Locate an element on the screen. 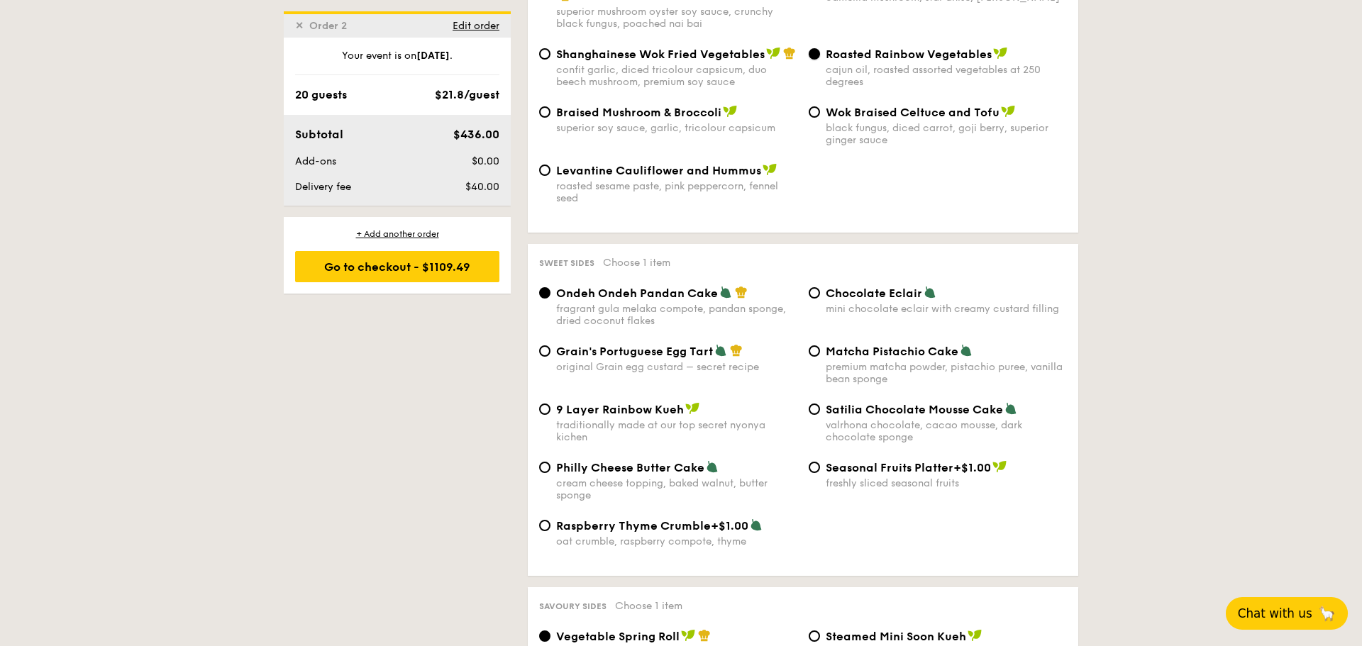 Image resolution: width=1362 pixels, height=646 pixels. span: Matcha Pistachio Cake is located at coordinates (892, 351).